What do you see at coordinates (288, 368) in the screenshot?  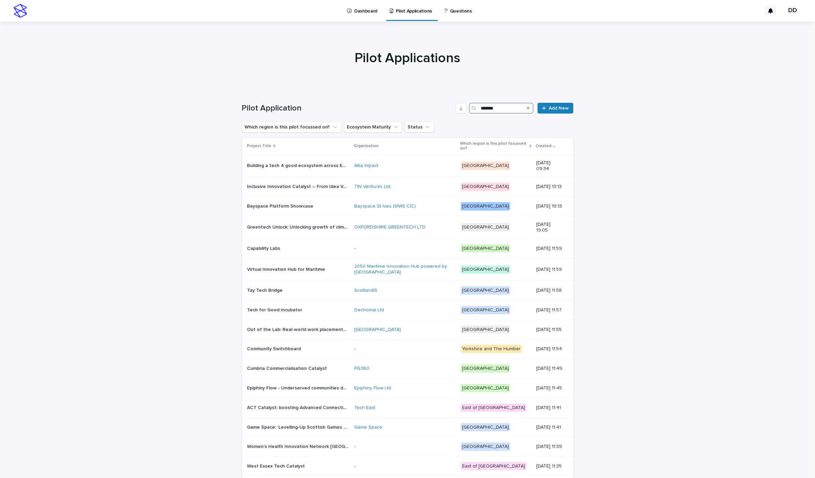 I see `p: Cumbria Commercialisation Catalyst` at bounding box center [288, 368].